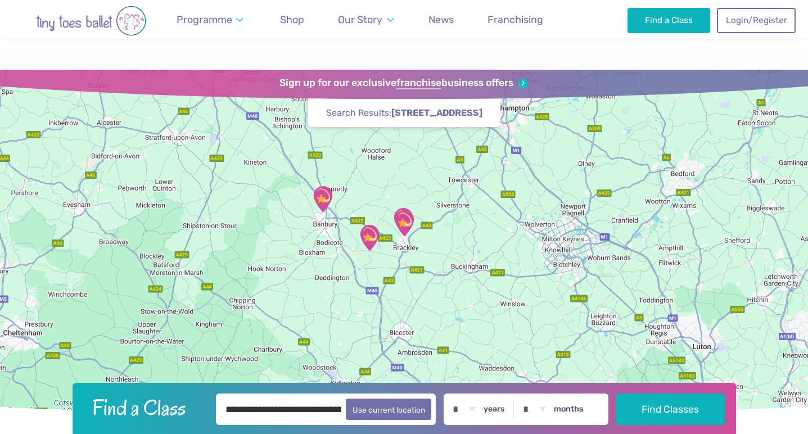 Image resolution: width=808 pixels, height=434 pixels. What do you see at coordinates (404, 83) in the screenshot?
I see `a: Sign up for our exclusivefranchisebusiness offers` at bounding box center [404, 83].